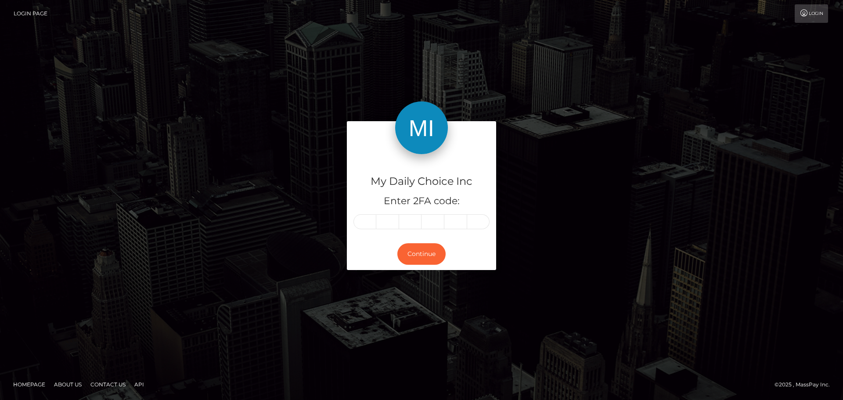 The width and height of the screenshot is (843, 400). I want to click on button: Continue, so click(421, 254).